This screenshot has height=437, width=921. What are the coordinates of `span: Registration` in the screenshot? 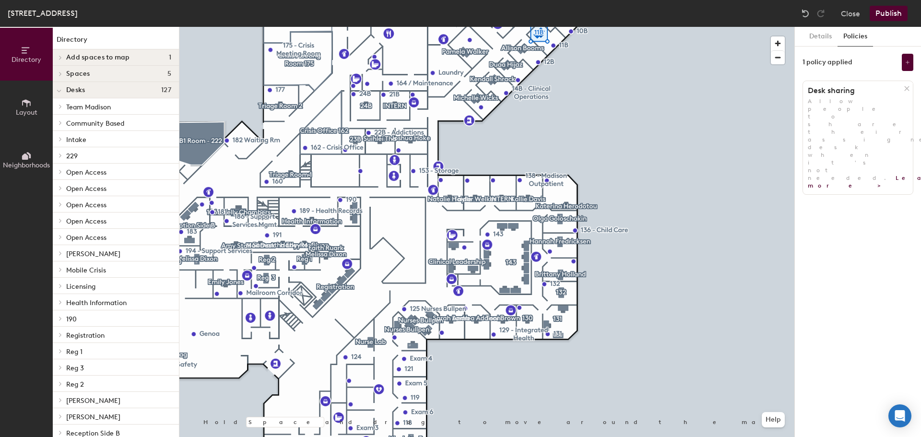 It's located at (85, 335).